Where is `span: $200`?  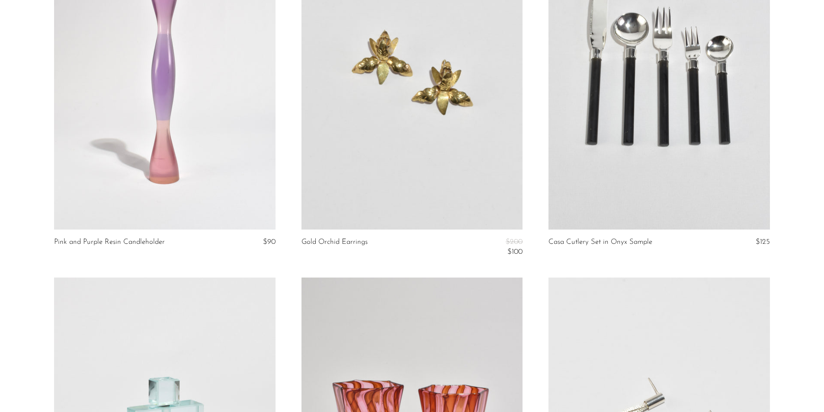
span: $200 is located at coordinates (514, 242).